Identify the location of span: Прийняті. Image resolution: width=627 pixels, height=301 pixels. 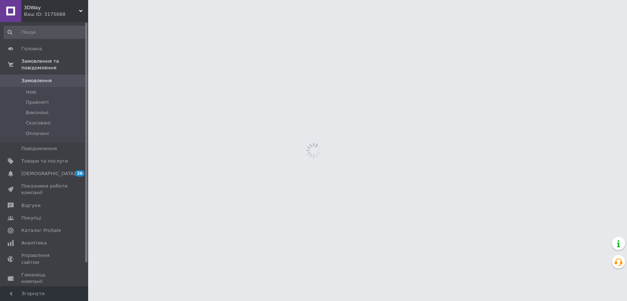
(37, 102).